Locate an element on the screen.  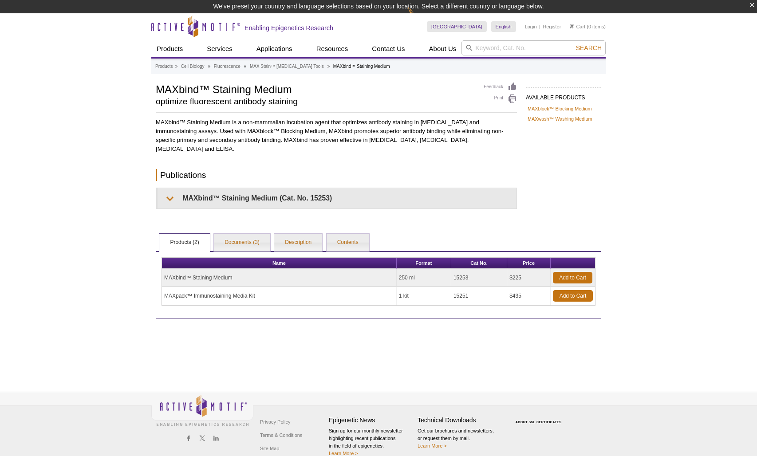
li: (0 items) is located at coordinates (588, 27).